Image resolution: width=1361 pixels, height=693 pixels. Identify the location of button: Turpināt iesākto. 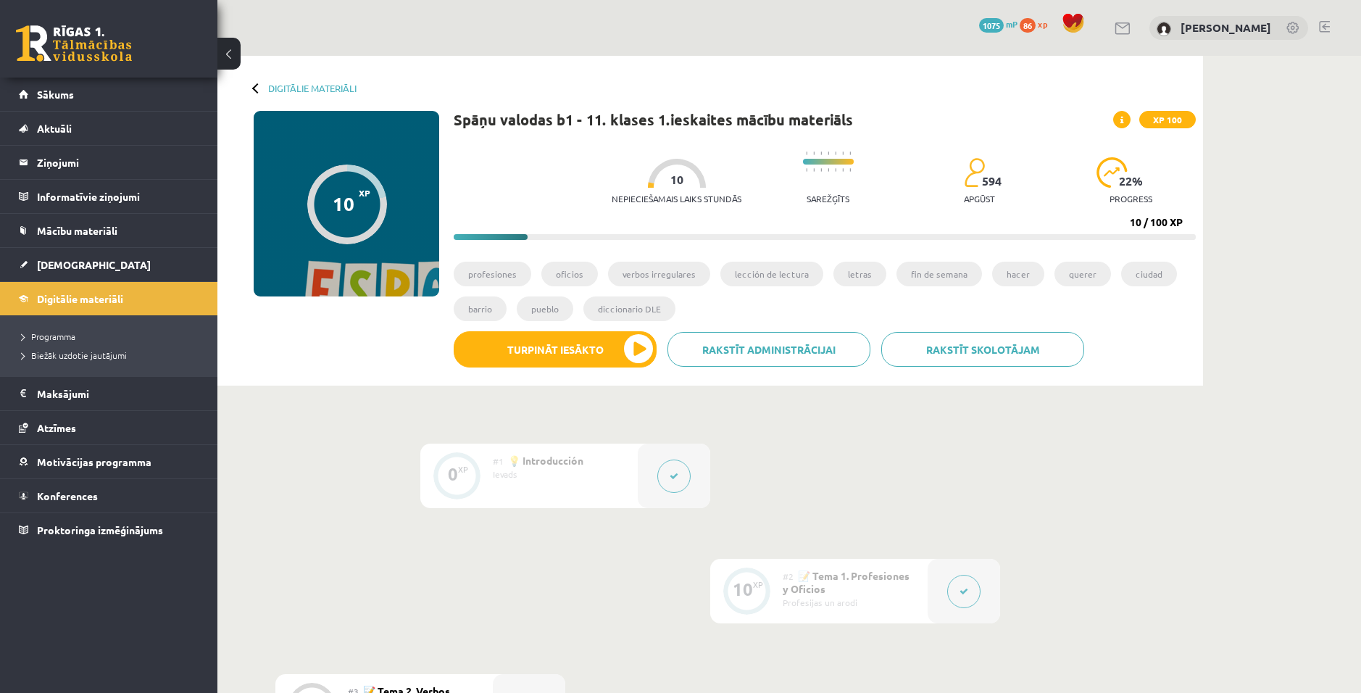
(555, 349).